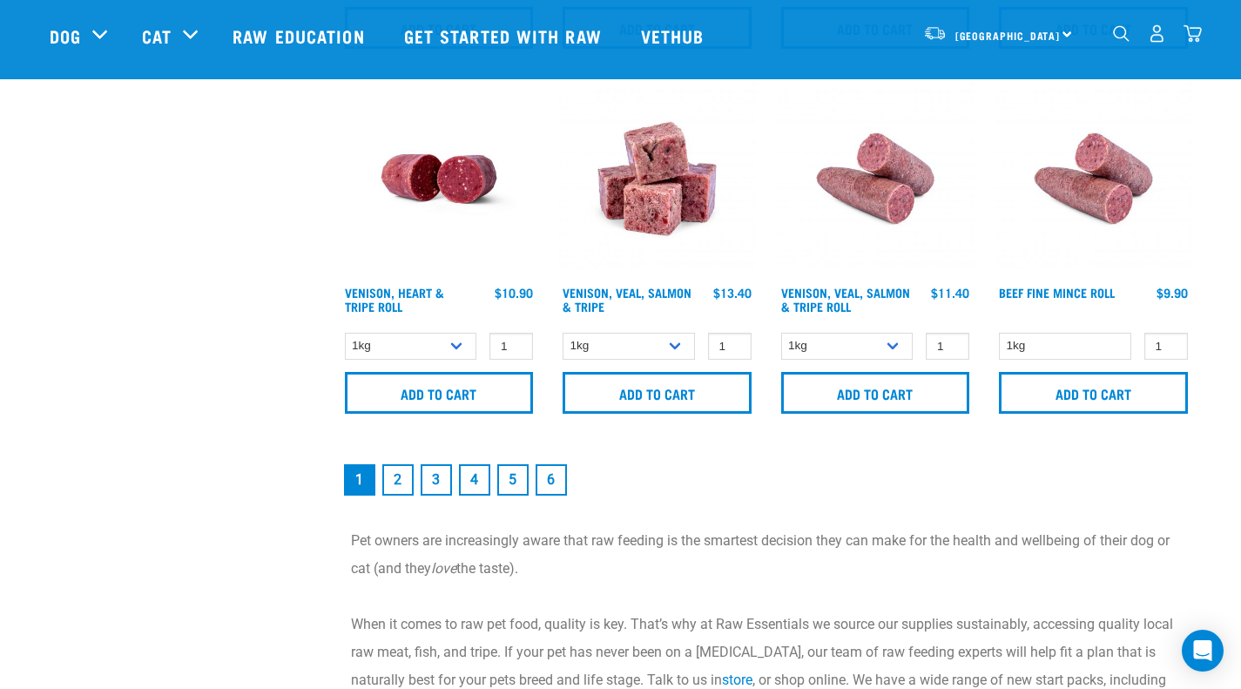  I want to click on p: Pet owners are increasingly aware that raw feeding is the smartest decision they can make for the..., so click(767, 555).